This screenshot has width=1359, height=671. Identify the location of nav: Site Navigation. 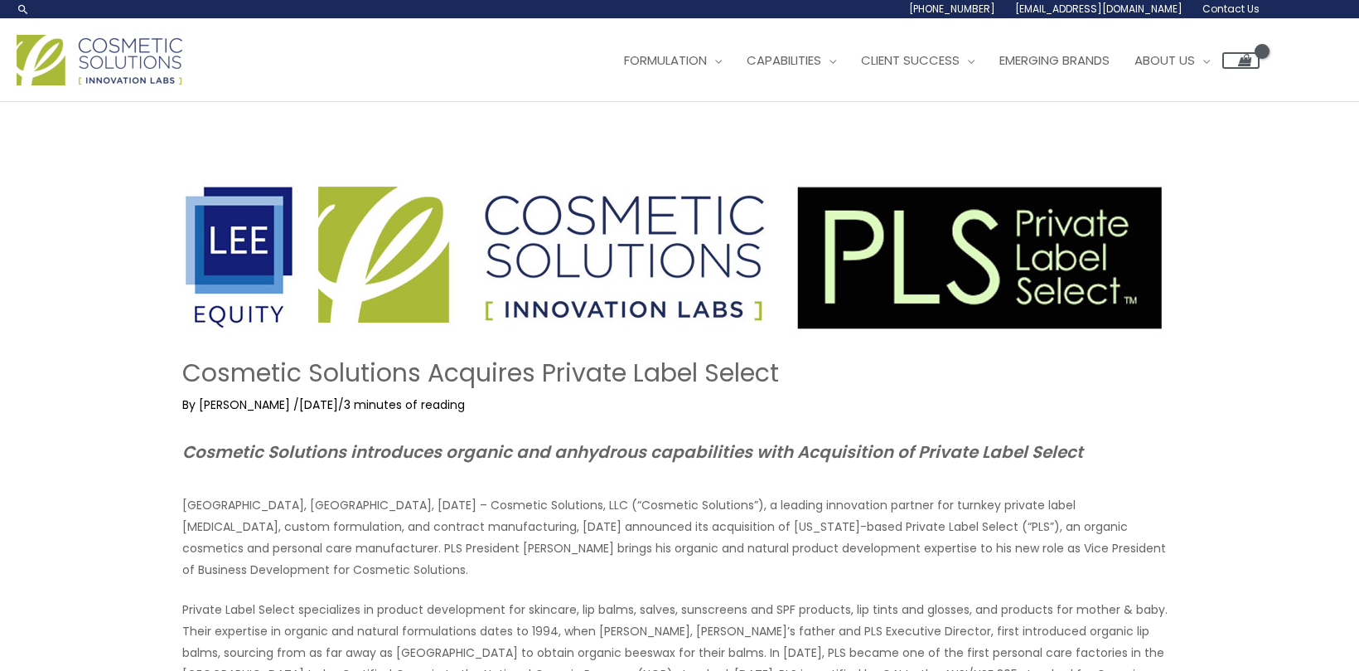
(929, 61).